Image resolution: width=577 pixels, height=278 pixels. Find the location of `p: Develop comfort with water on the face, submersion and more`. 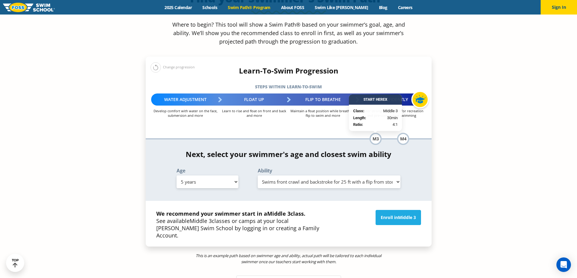

p: Develop comfort with water on the face, submersion and more is located at coordinates (185, 113).